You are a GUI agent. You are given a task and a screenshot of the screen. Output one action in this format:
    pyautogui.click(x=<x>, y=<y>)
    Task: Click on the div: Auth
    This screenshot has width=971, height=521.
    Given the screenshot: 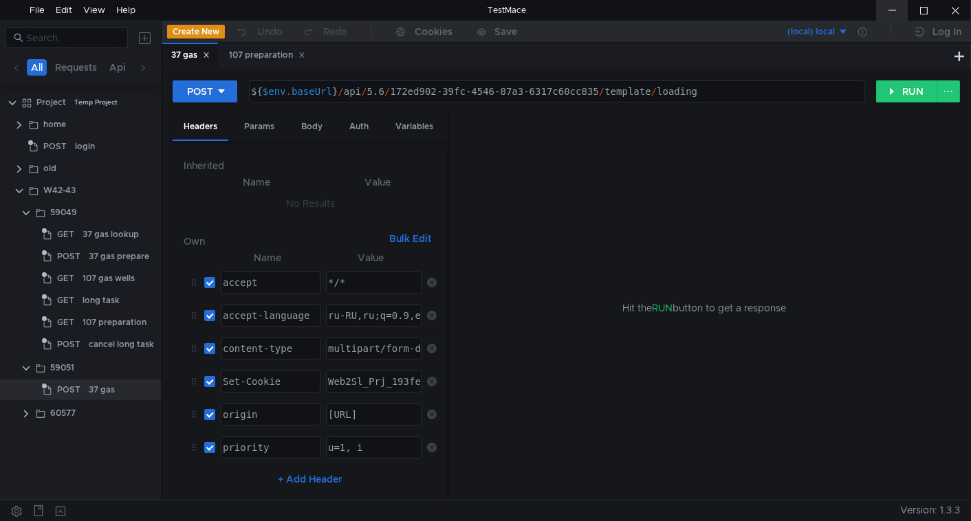 What is the action you would take?
    pyautogui.click(x=359, y=127)
    